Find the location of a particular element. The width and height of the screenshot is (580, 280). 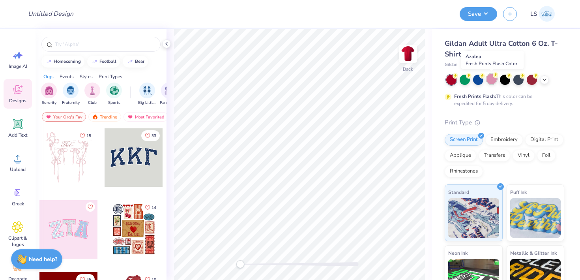

img: Sports Image is located at coordinates (114, 90).